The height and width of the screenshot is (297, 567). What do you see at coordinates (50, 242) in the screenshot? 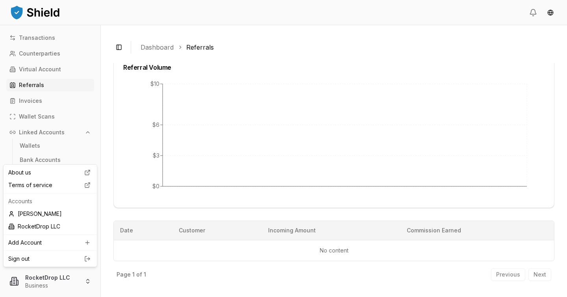
I see `a: Add Account` at bounding box center [50, 242].